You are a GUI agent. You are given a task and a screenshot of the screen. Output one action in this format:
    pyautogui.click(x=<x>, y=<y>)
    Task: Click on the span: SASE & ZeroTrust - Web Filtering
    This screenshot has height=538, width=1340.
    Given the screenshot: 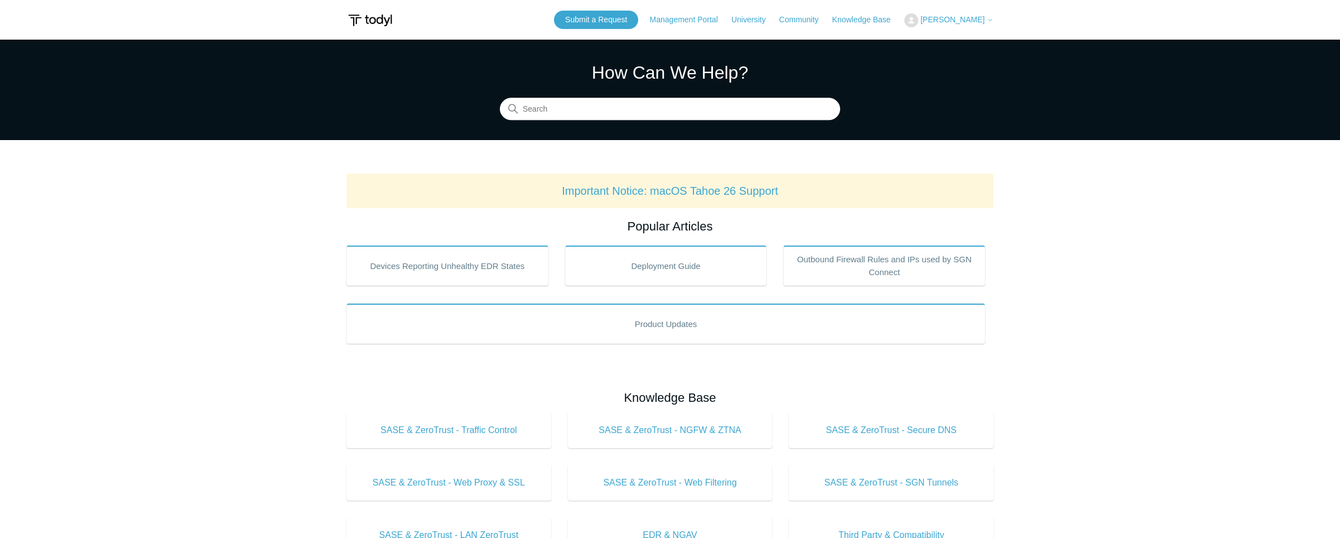 What is the action you would take?
    pyautogui.click(x=670, y=483)
    